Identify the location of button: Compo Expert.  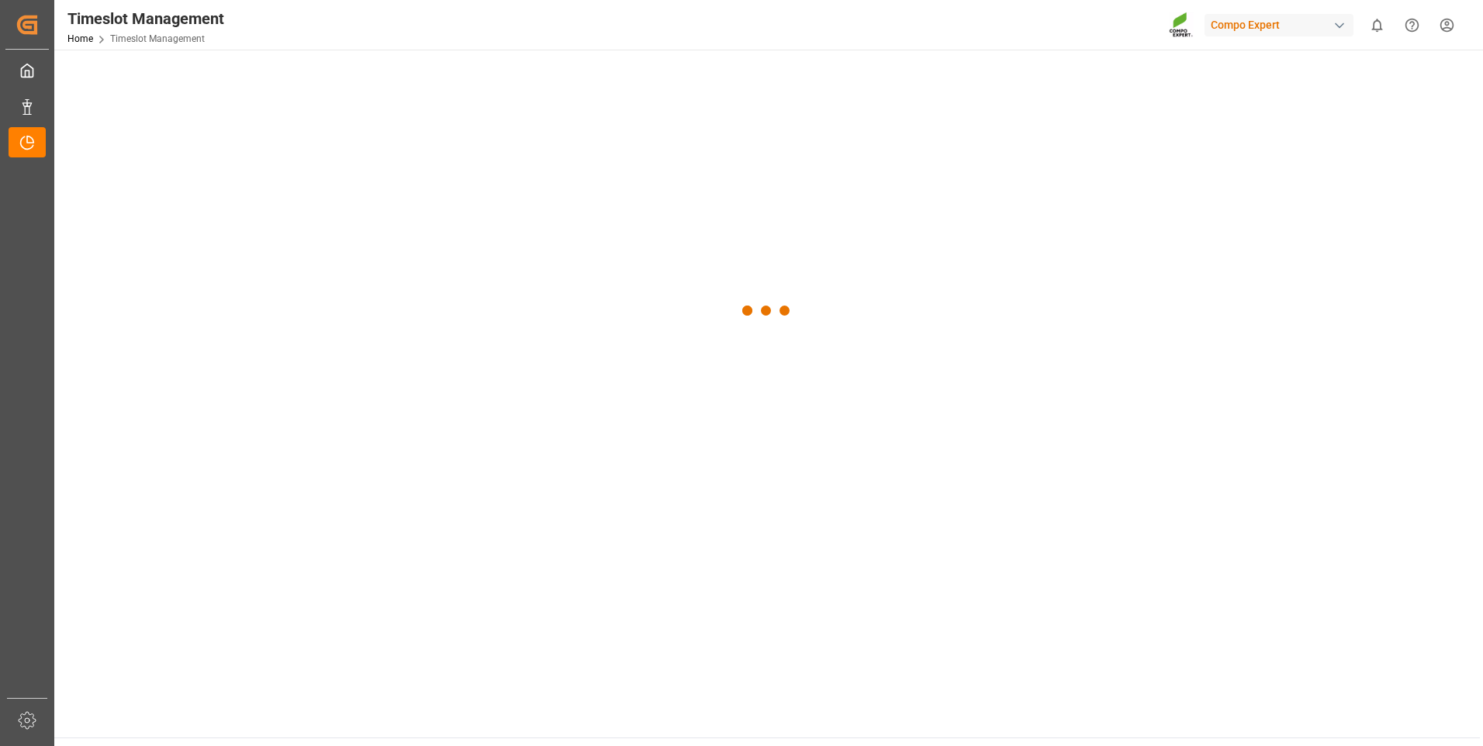
(1282, 25).